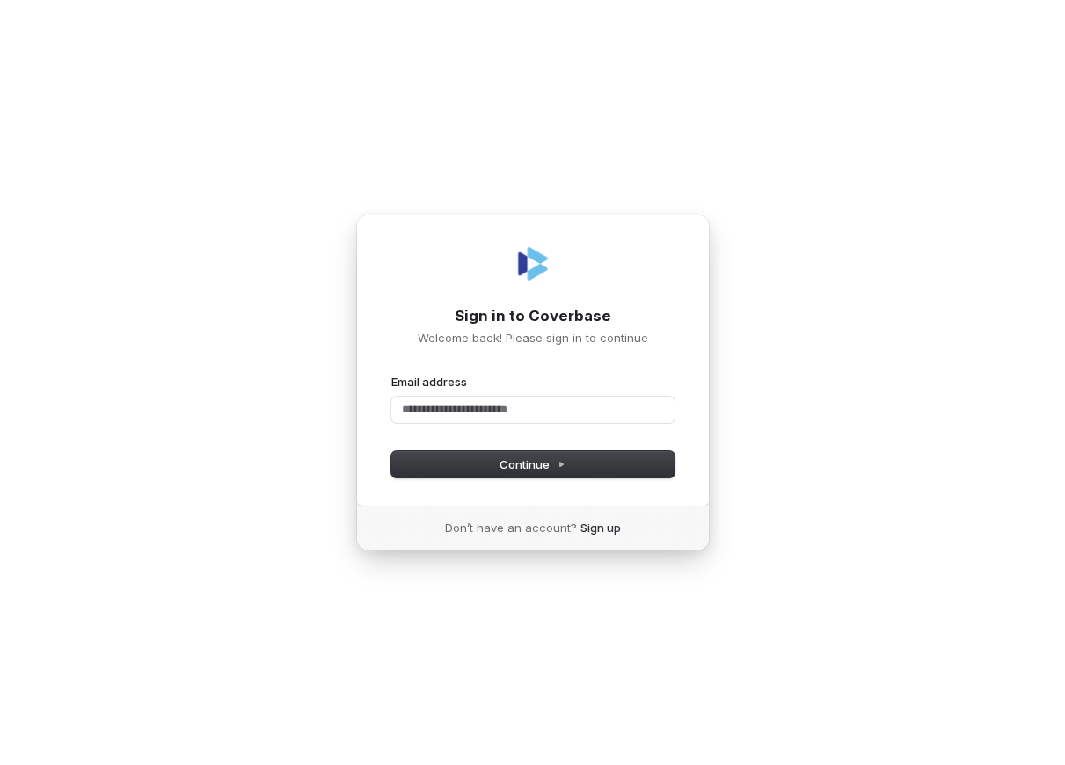 The image size is (1065, 765). What do you see at coordinates (533, 317) in the screenshot?
I see `h1: Sign in to Coverbase` at bounding box center [533, 317].